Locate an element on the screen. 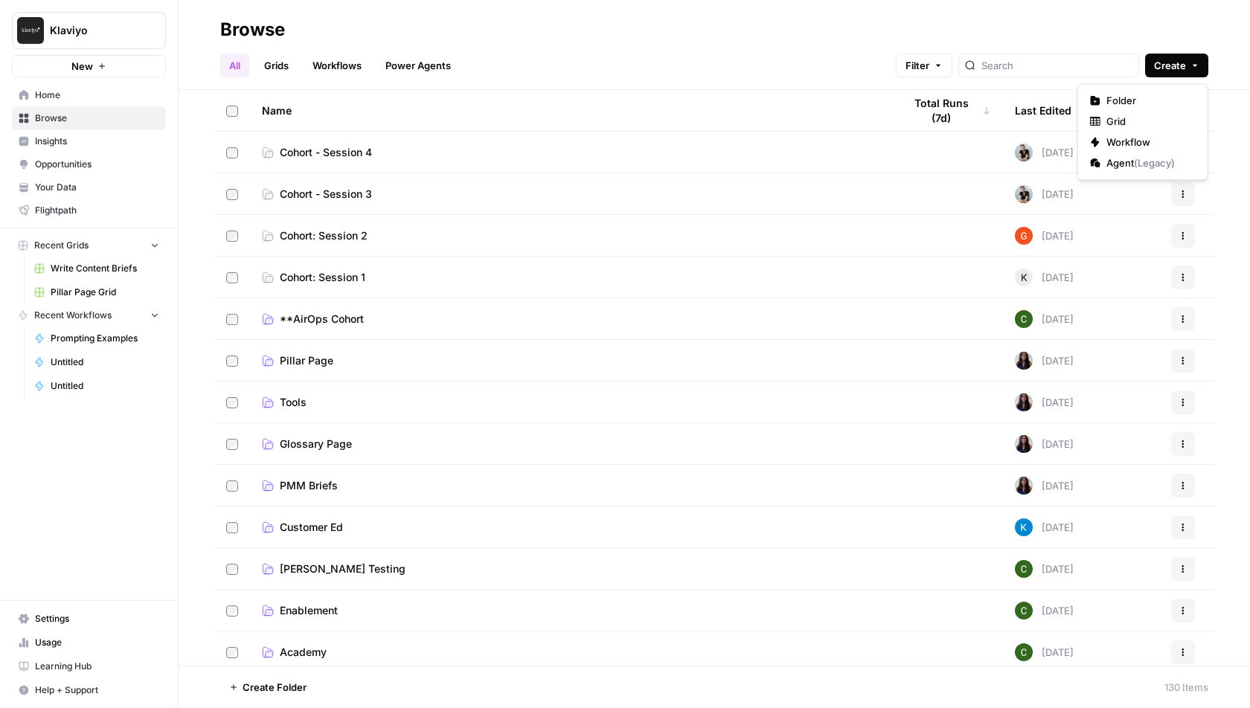  span: Klaviyo is located at coordinates (94, 30).